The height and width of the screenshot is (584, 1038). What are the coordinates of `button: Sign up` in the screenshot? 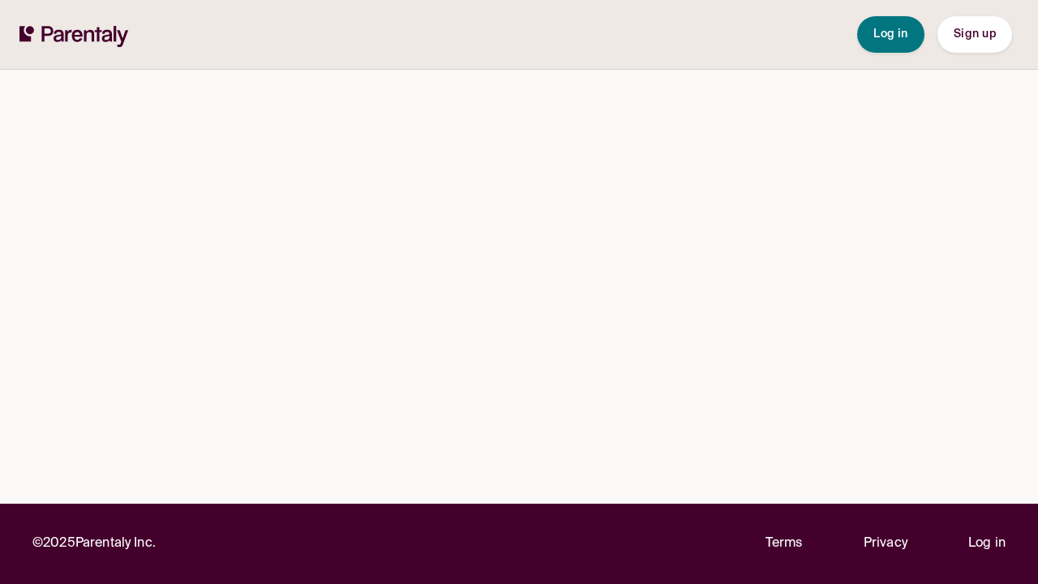 It's located at (974, 34).